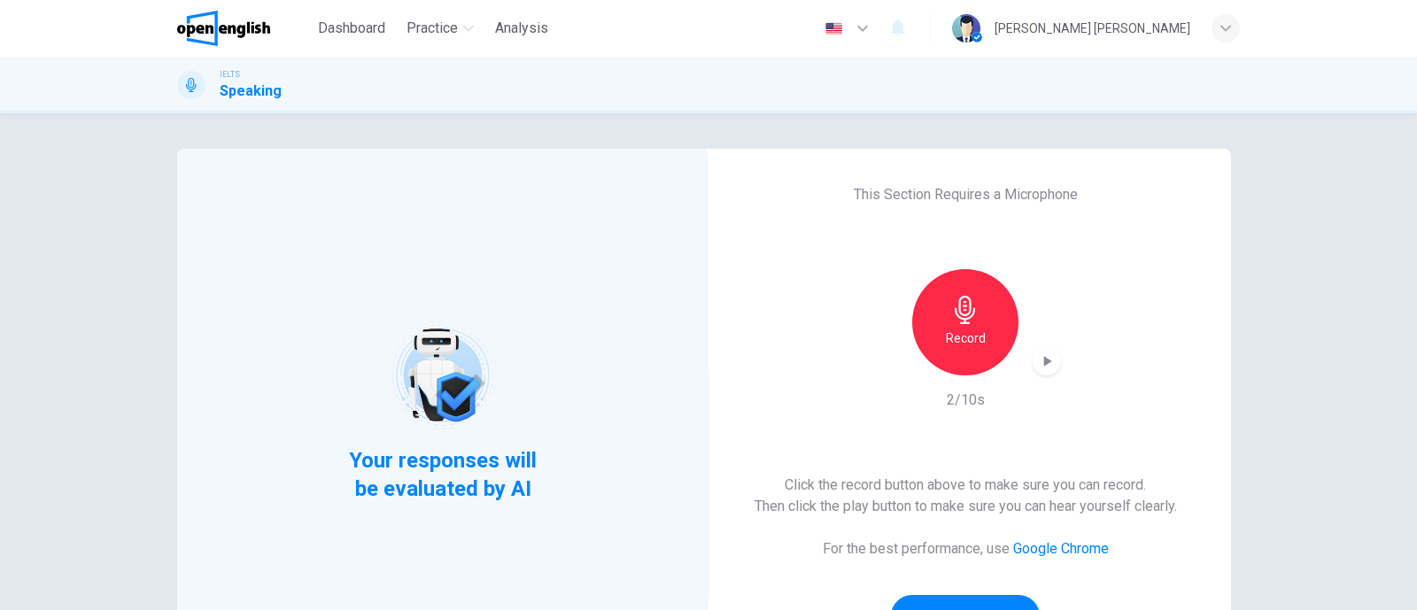 This screenshot has width=1417, height=610. I want to click on h6: 2/10s, so click(965, 400).